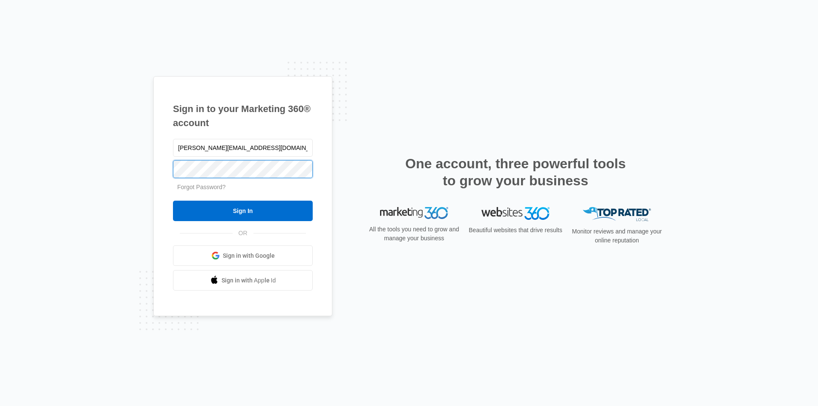 This screenshot has height=406, width=818. What do you see at coordinates (201, 187) in the screenshot?
I see `a: Forgot Password?` at bounding box center [201, 187].